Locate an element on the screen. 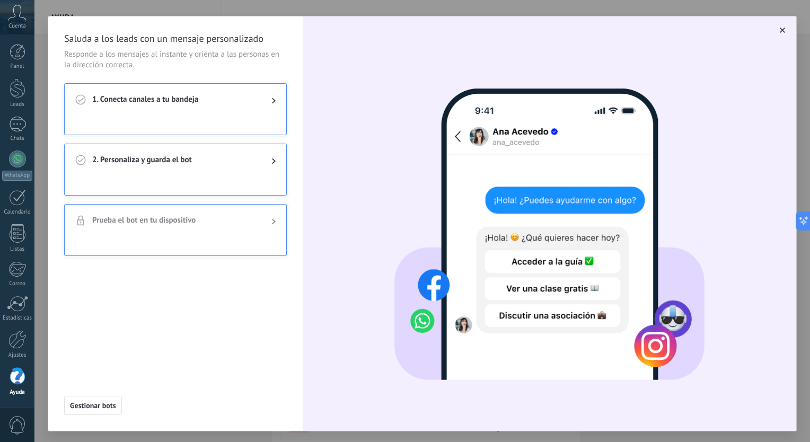 The height and width of the screenshot is (442, 810). span: Cuenta is located at coordinates (17, 26).